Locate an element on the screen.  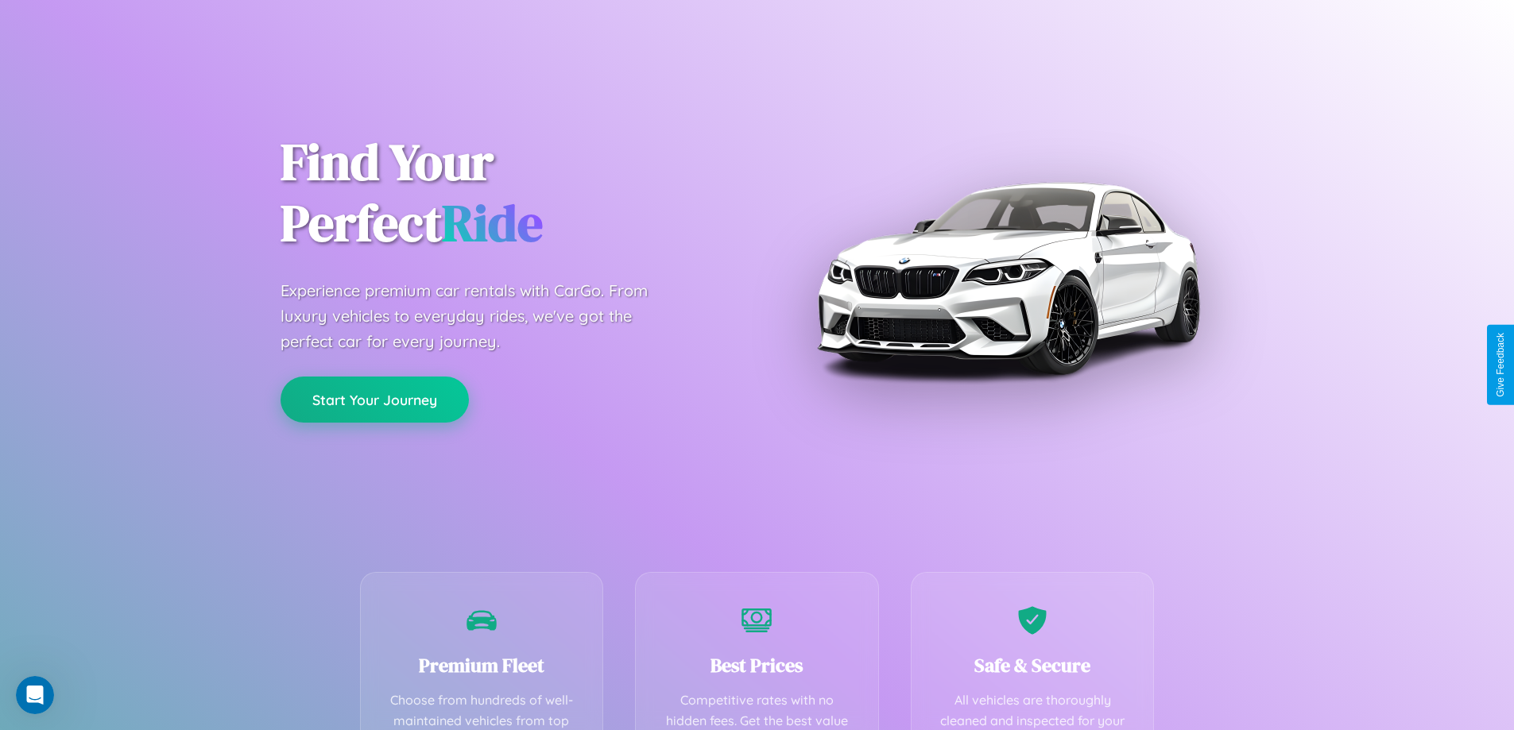
p: Experience premium car rentals with CarGo. From luxury vehicles to everyday rides, we've got the ... is located at coordinates (479, 316).